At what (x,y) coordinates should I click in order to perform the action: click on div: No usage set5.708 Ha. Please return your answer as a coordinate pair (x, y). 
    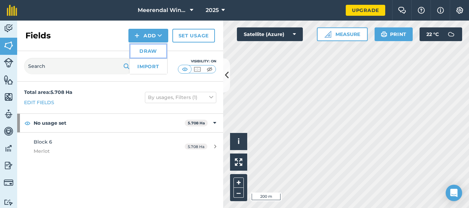
    Looking at the image, I should click on (120, 123).